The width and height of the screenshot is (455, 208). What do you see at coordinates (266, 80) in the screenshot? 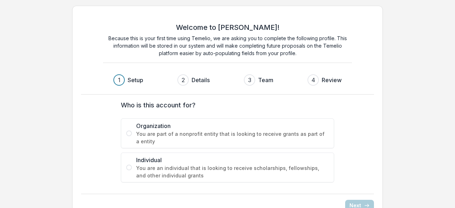
I see `h3: Team` at bounding box center [266, 80].